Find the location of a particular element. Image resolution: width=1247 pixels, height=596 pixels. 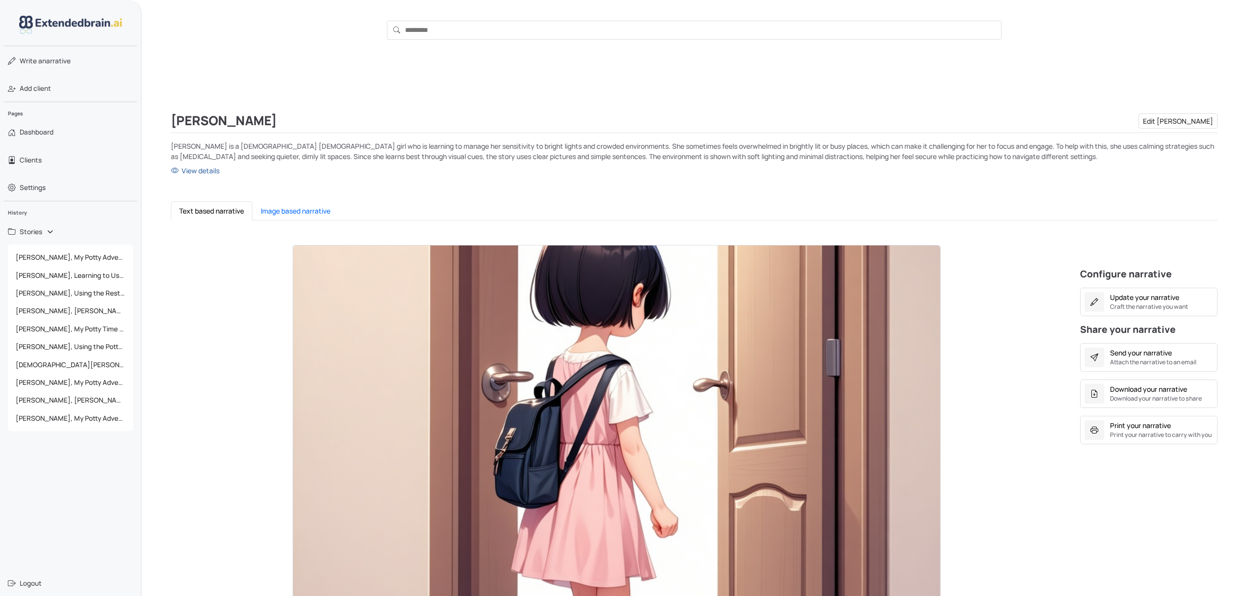

span: Clients is located at coordinates (30, 160).